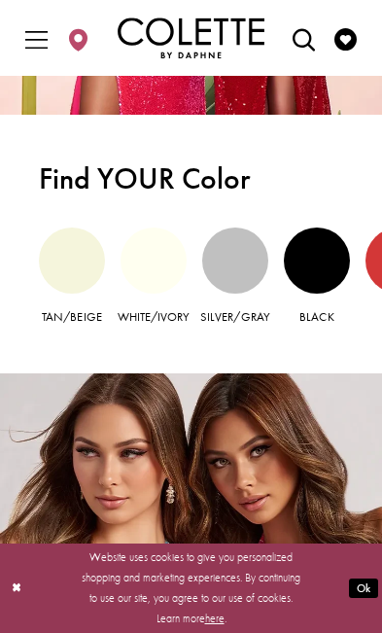  What do you see at coordinates (154, 317) in the screenshot?
I see `span: White/Ivory` at bounding box center [154, 317].